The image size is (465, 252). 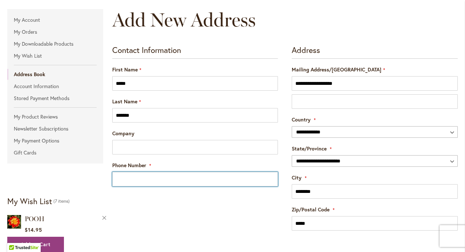 I want to click on a: Stored Payment Methods, so click(x=55, y=98).